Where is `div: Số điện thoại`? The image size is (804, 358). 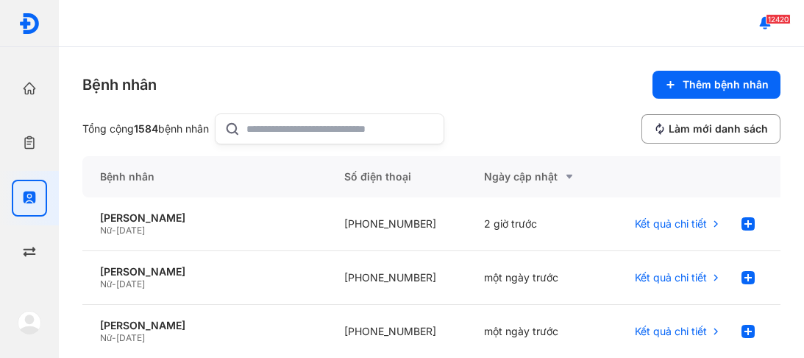 div: Số điện thoại is located at coordinates (397, 177).